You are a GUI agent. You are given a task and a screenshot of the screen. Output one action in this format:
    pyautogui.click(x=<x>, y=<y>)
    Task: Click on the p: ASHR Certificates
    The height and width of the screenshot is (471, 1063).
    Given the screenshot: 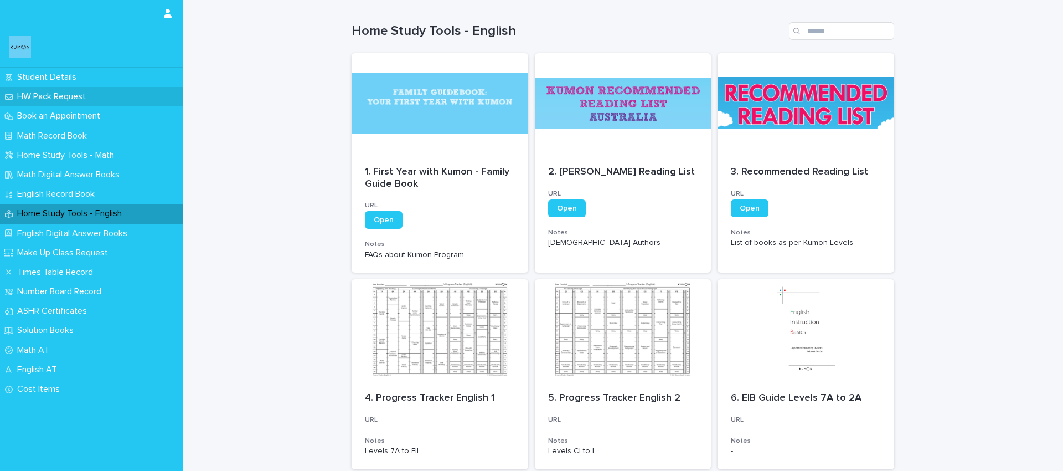 What is the action you would take?
    pyautogui.click(x=54, y=311)
    